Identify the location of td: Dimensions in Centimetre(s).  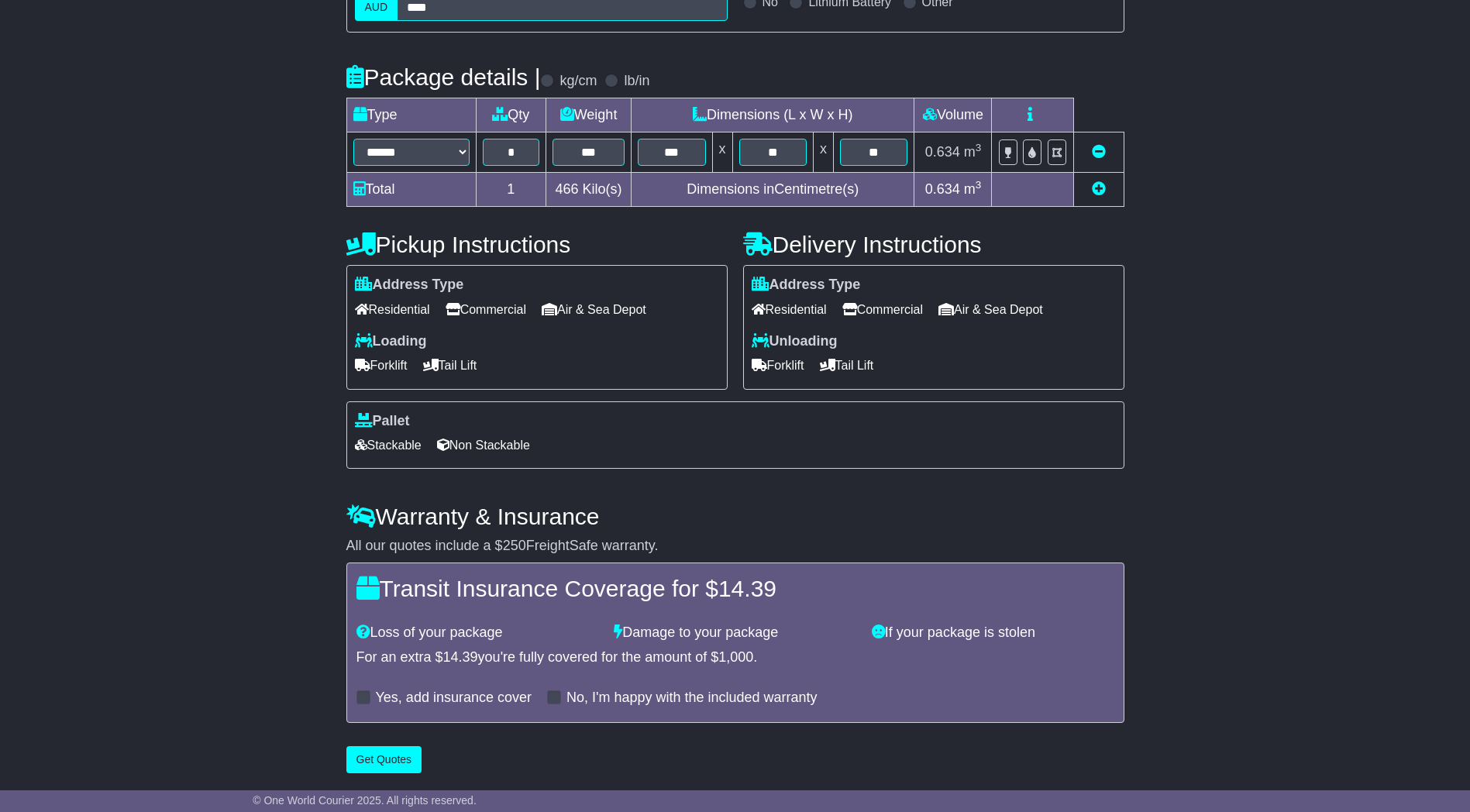
(773, 189).